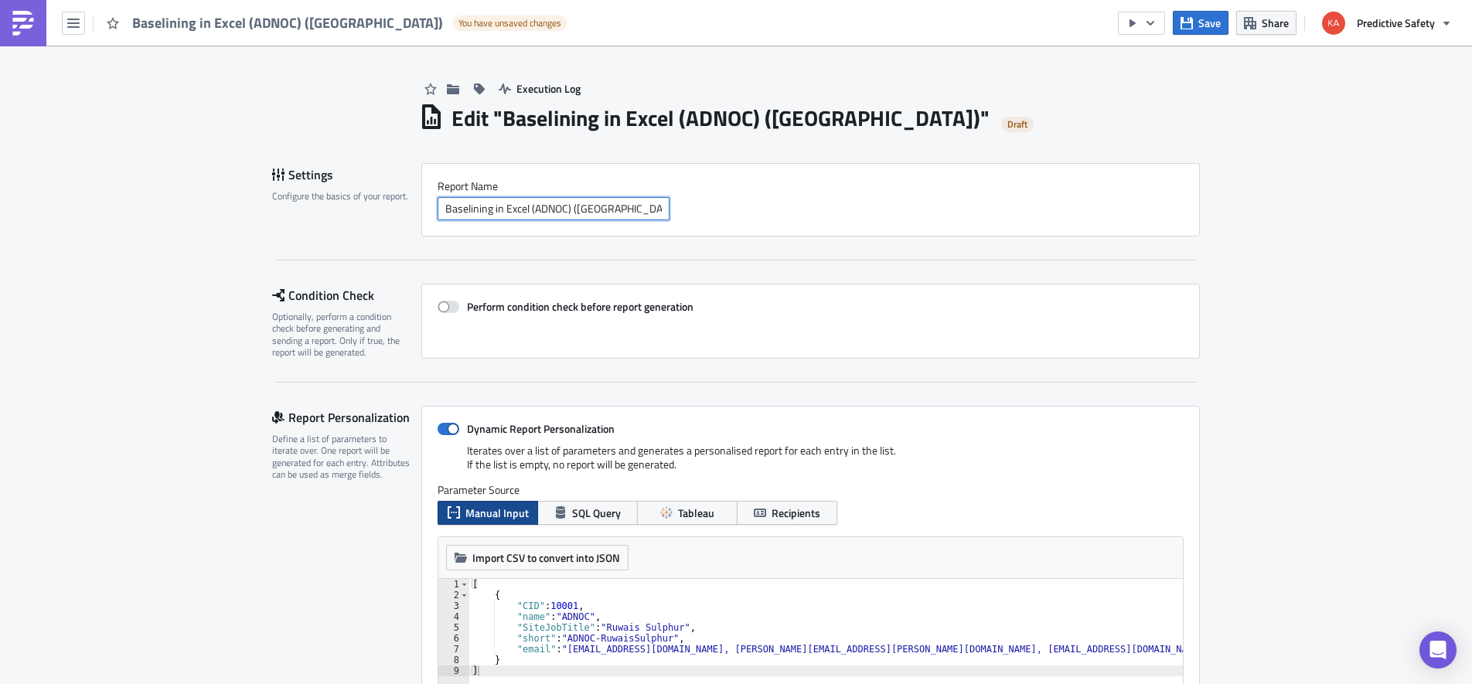 The width and height of the screenshot is (1472, 684). I want to click on div: Report Personalization, so click(346, 417).